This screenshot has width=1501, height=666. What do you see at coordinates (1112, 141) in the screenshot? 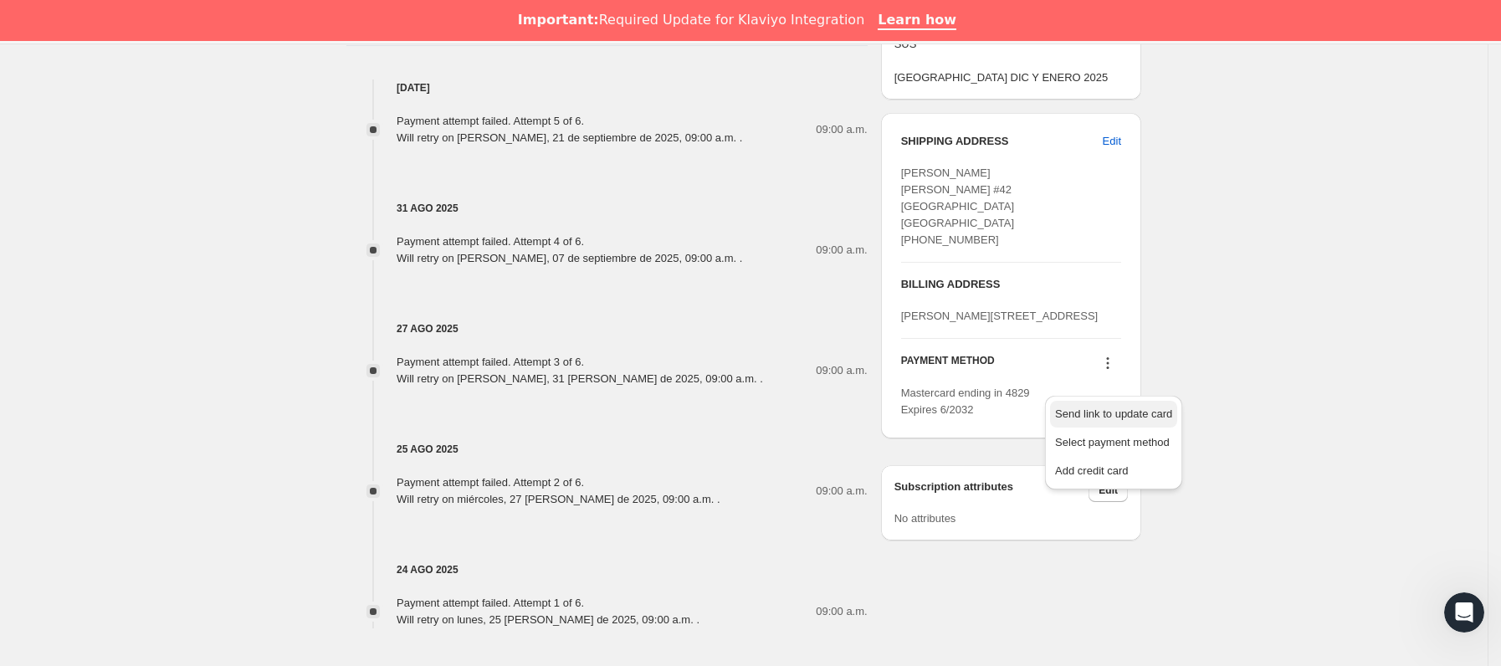
I see `span: Edit` at bounding box center [1112, 141].